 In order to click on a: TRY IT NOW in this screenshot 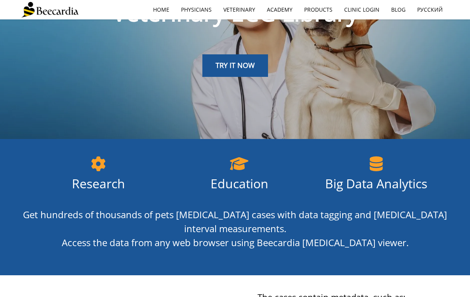, I will do `click(235, 66)`.